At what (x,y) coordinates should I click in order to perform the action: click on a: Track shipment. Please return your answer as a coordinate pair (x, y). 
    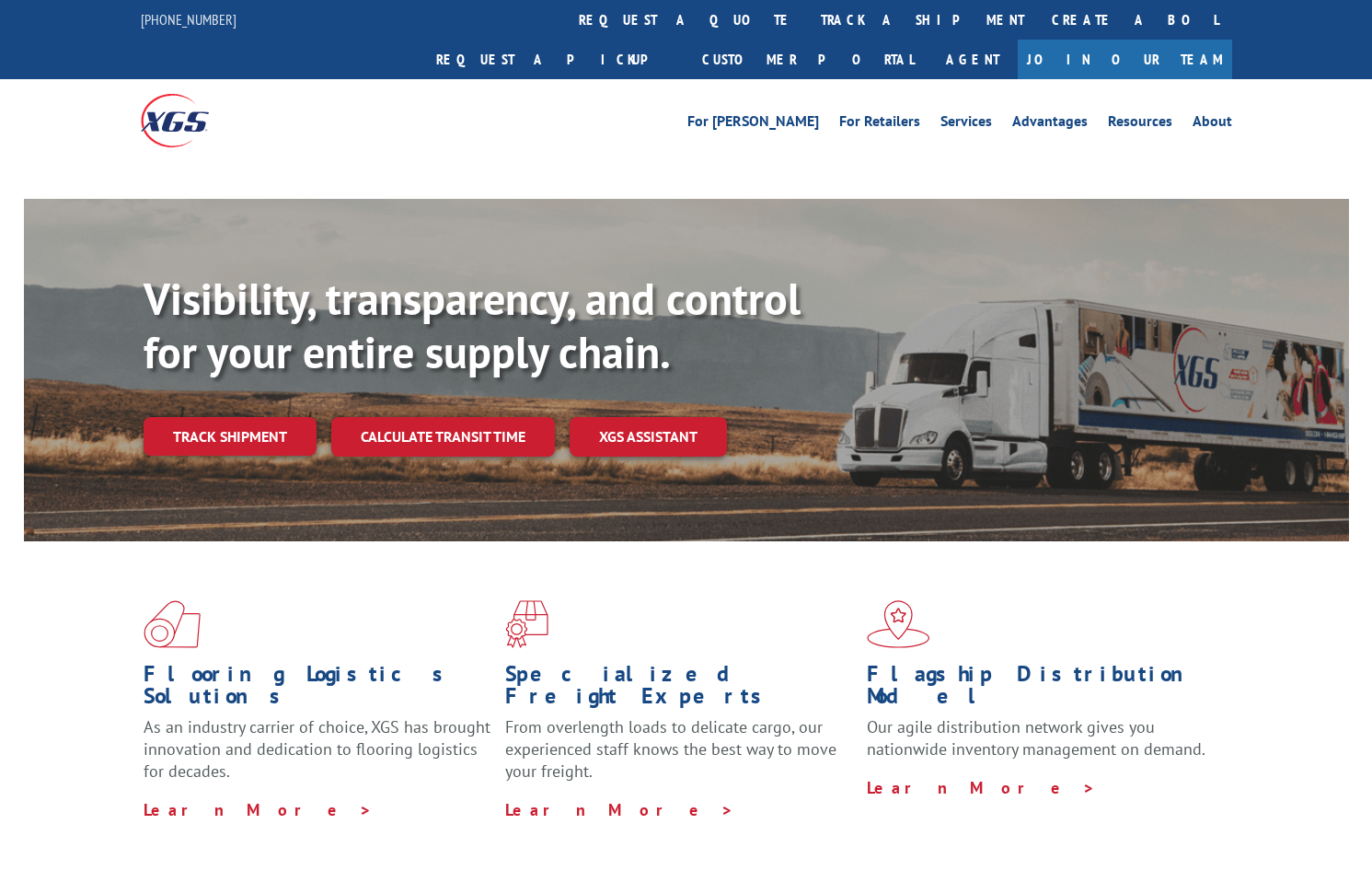
    Looking at the image, I should click on (230, 436).